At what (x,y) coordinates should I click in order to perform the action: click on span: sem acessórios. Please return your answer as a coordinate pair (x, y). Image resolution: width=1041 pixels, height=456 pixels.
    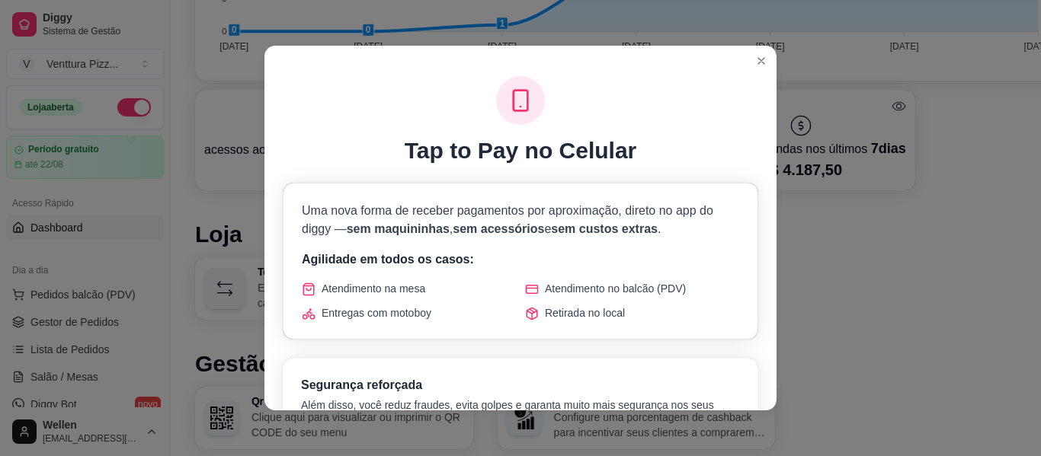
    Looking at the image, I should click on (498, 229).